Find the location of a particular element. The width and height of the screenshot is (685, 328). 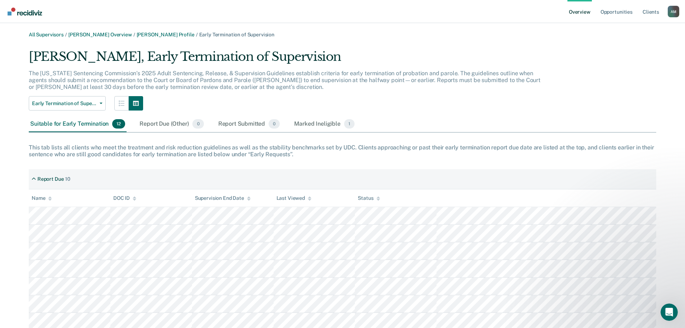

span: 1 is located at coordinates (349, 124).